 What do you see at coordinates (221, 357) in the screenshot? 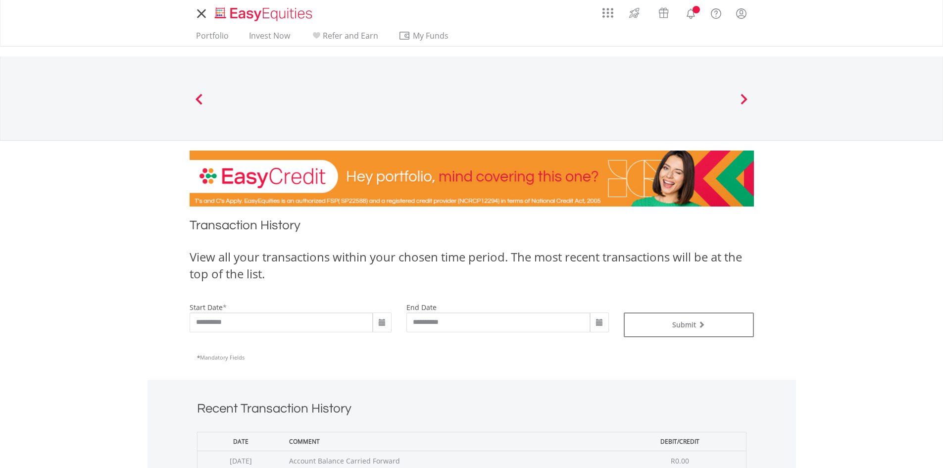
I see `span: Mandatory Fields` at bounding box center [221, 357].